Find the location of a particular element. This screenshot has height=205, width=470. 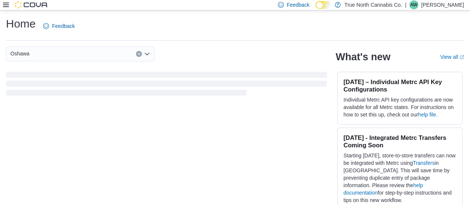

span: Oshawa is located at coordinates (20, 54).